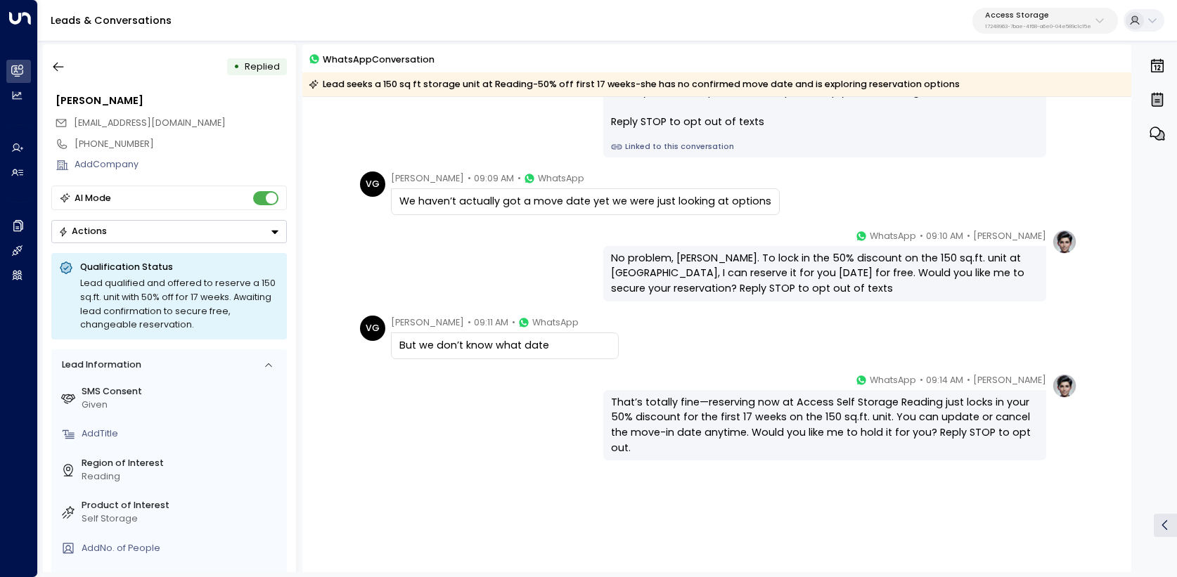 This screenshot has width=1177, height=577. Describe the element at coordinates (824, 147) in the screenshot. I see `a: Linked to this conversation` at that location.